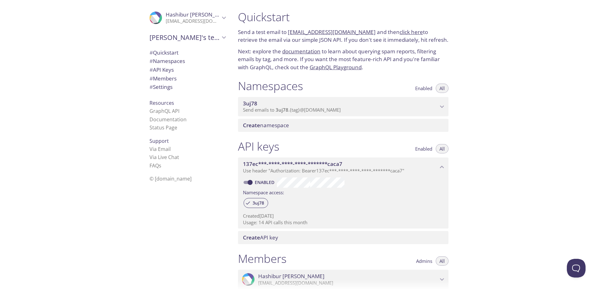 The image size is (598, 290). What do you see at coordinates (424, 261) in the screenshot?
I see `button: Admins` at bounding box center [424, 261].